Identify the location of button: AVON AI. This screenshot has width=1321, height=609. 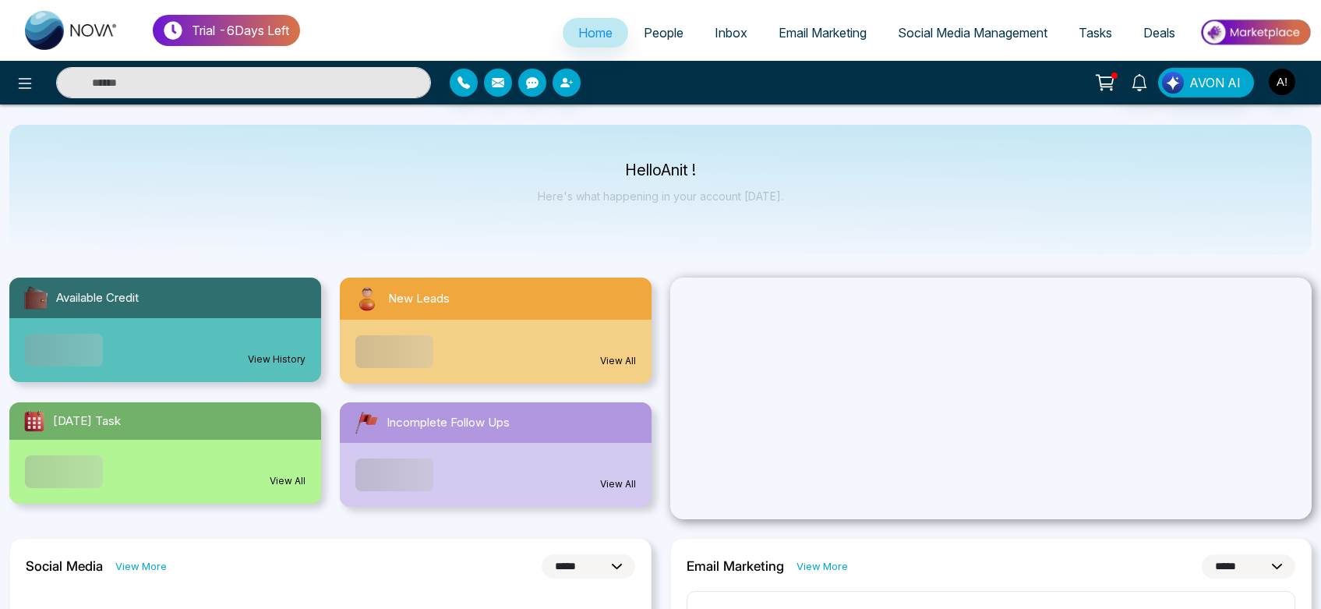
(1206, 83).